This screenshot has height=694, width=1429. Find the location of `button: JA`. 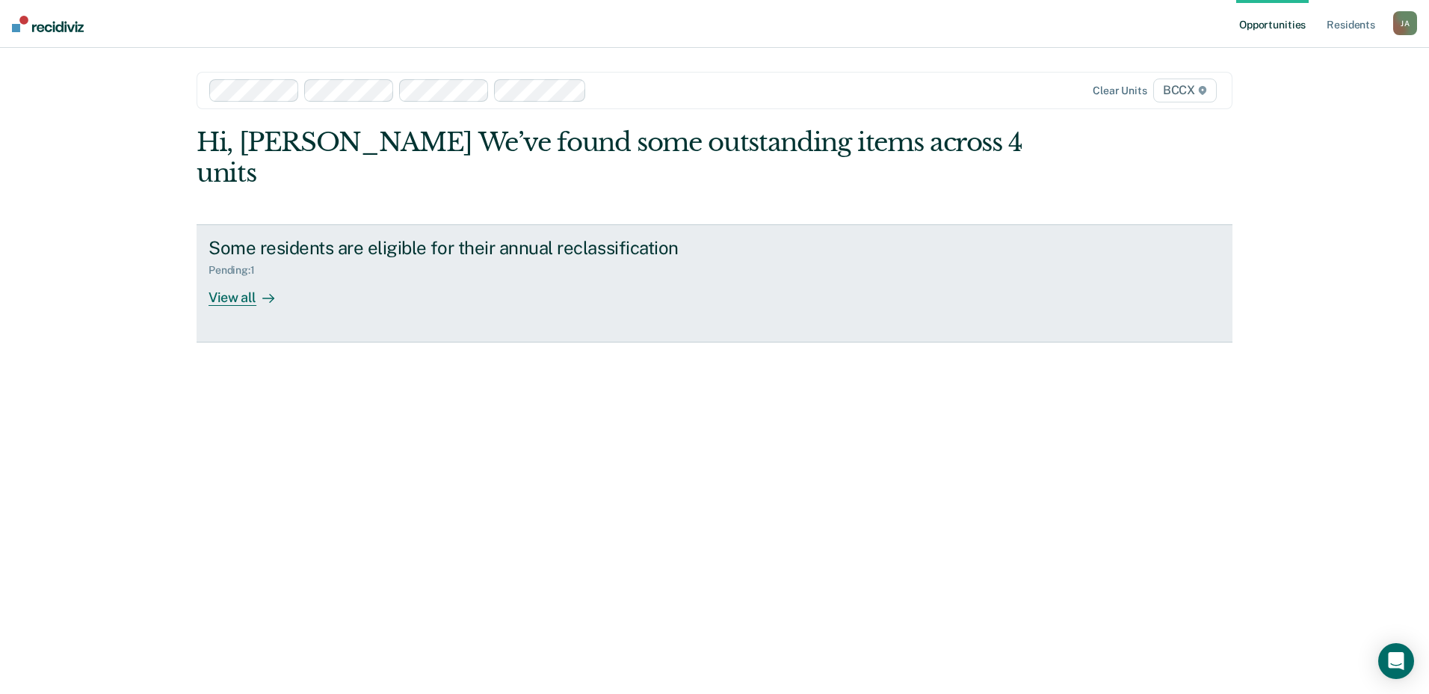

button: JA is located at coordinates (1406, 23).